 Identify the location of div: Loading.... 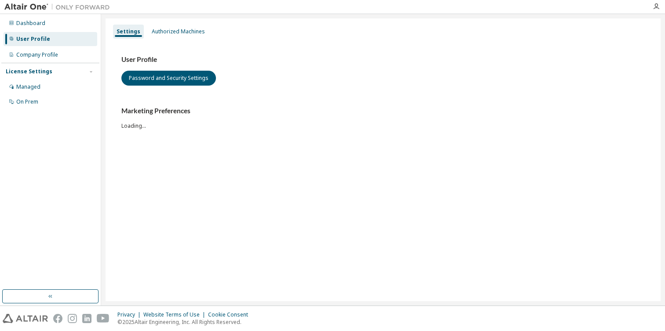
(383, 118).